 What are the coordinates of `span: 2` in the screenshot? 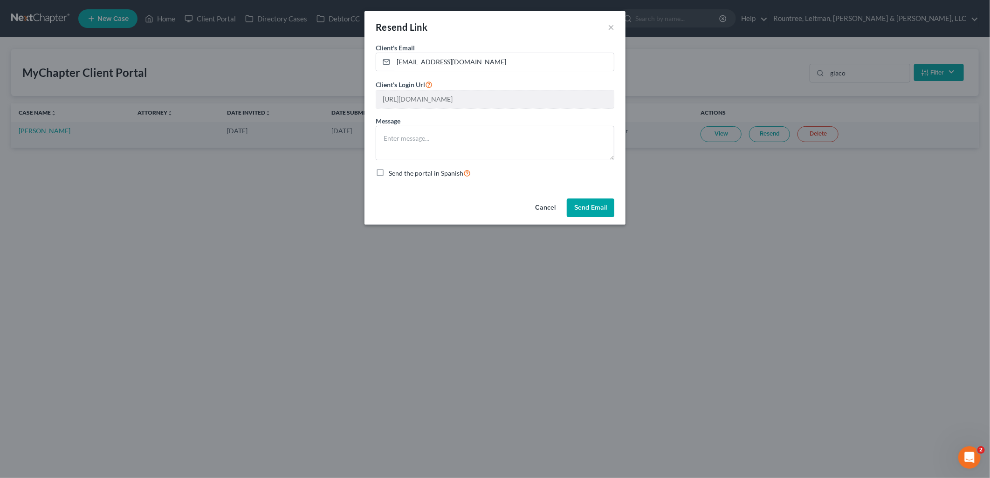 It's located at (982, 450).